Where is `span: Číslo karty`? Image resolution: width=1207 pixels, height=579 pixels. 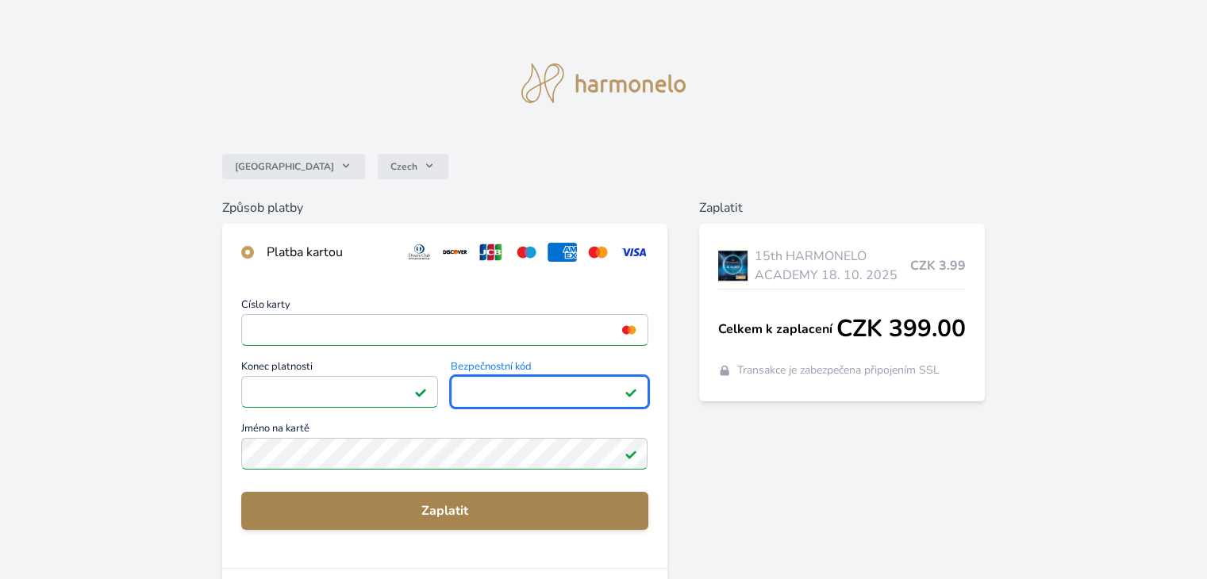
span: Číslo karty is located at coordinates (444, 307).